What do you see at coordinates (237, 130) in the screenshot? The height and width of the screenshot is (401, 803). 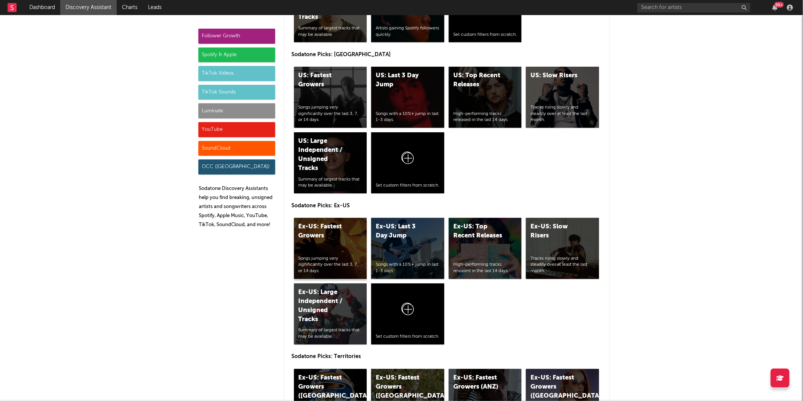 I see `div: YouTube` at bounding box center [237, 130].